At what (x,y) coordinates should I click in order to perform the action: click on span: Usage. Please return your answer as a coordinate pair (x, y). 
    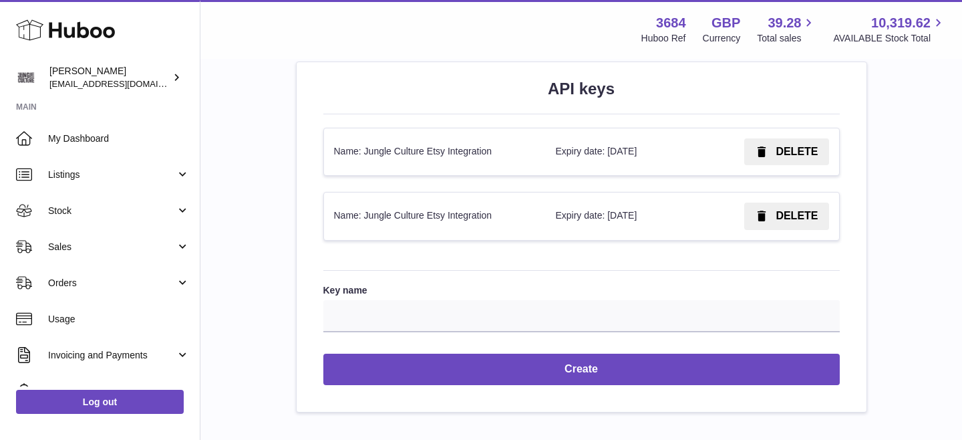
    Looking at the image, I should click on (119, 319).